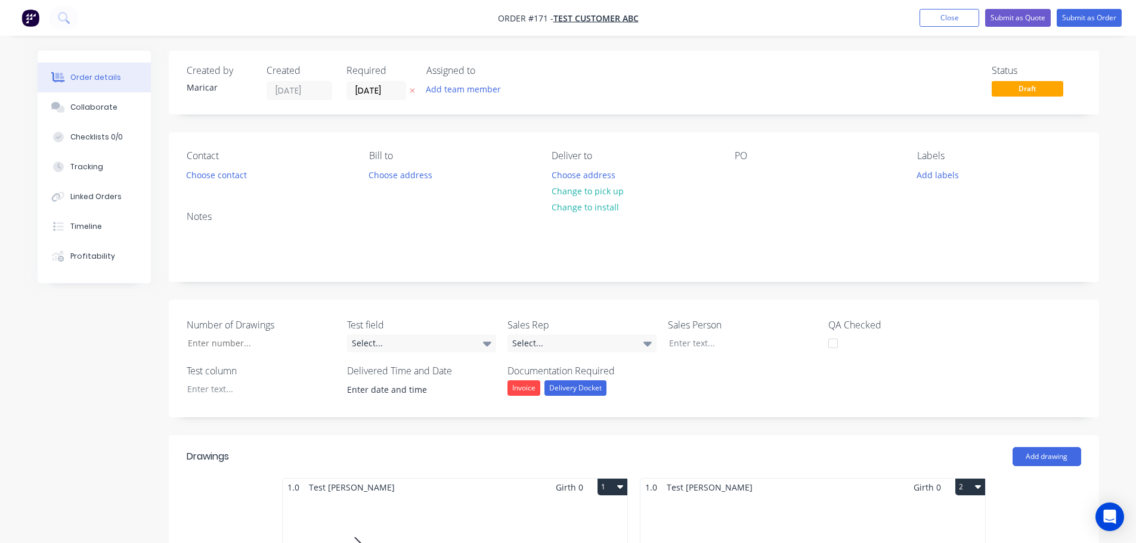  I want to click on label: QA Checked, so click(903, 325).